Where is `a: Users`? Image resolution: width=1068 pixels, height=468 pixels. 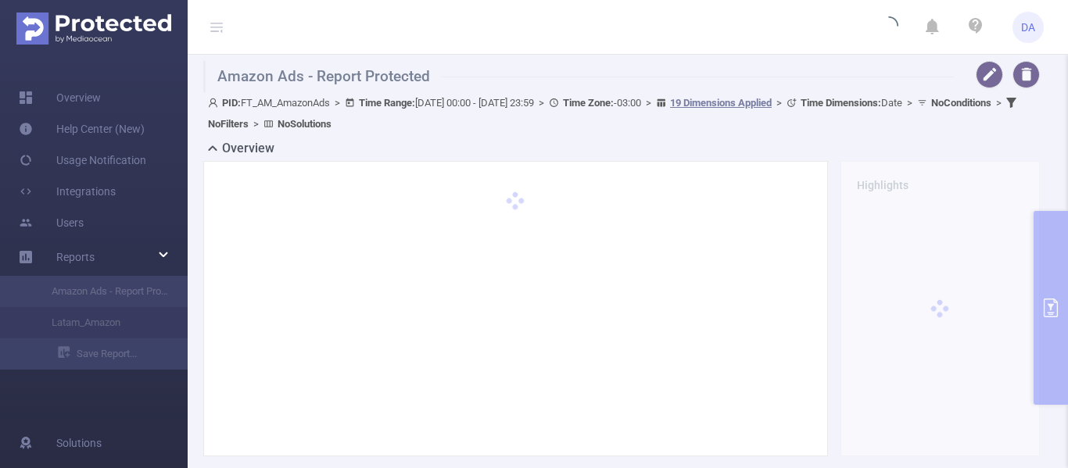
a: Users is located at coordinates (51, 223).